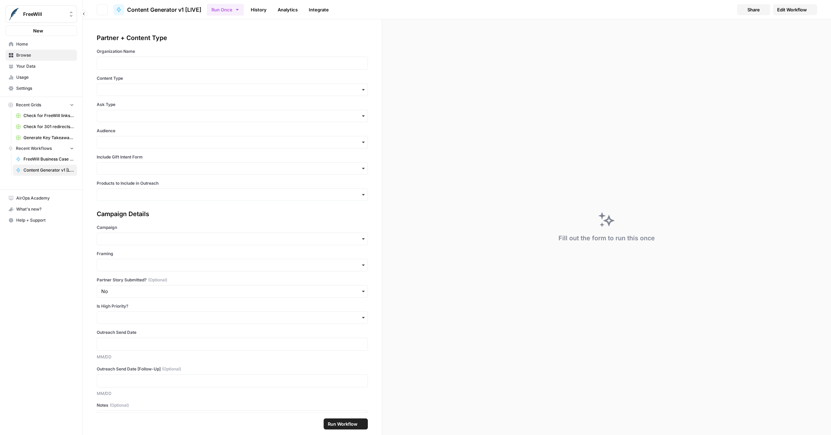 This screenshot has width=831, height=435. What do you see at coordinates (232, 131) in the screenshot?
I see `label: Audience` at bounding box center [232, 131].